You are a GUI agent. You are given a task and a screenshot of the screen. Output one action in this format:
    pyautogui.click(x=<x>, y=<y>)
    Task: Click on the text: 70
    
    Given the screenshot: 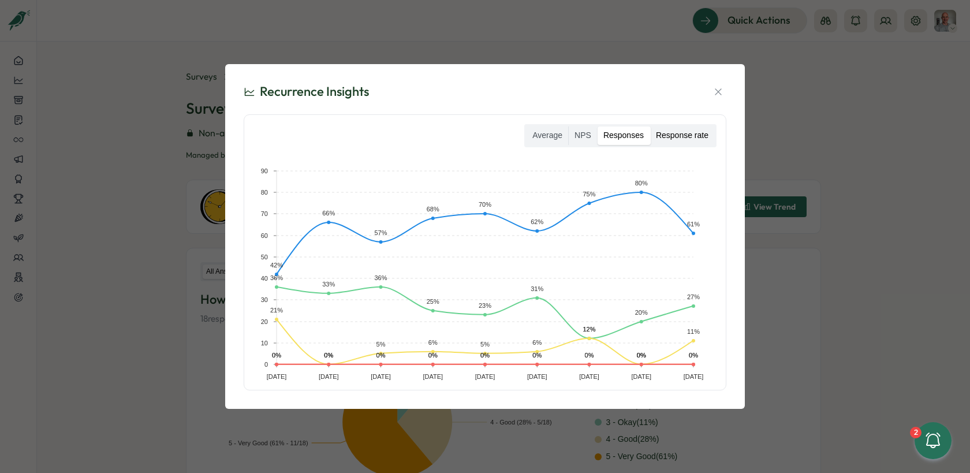 What is the action you would take?
    pyautogui.click(x=264, y=214)
    